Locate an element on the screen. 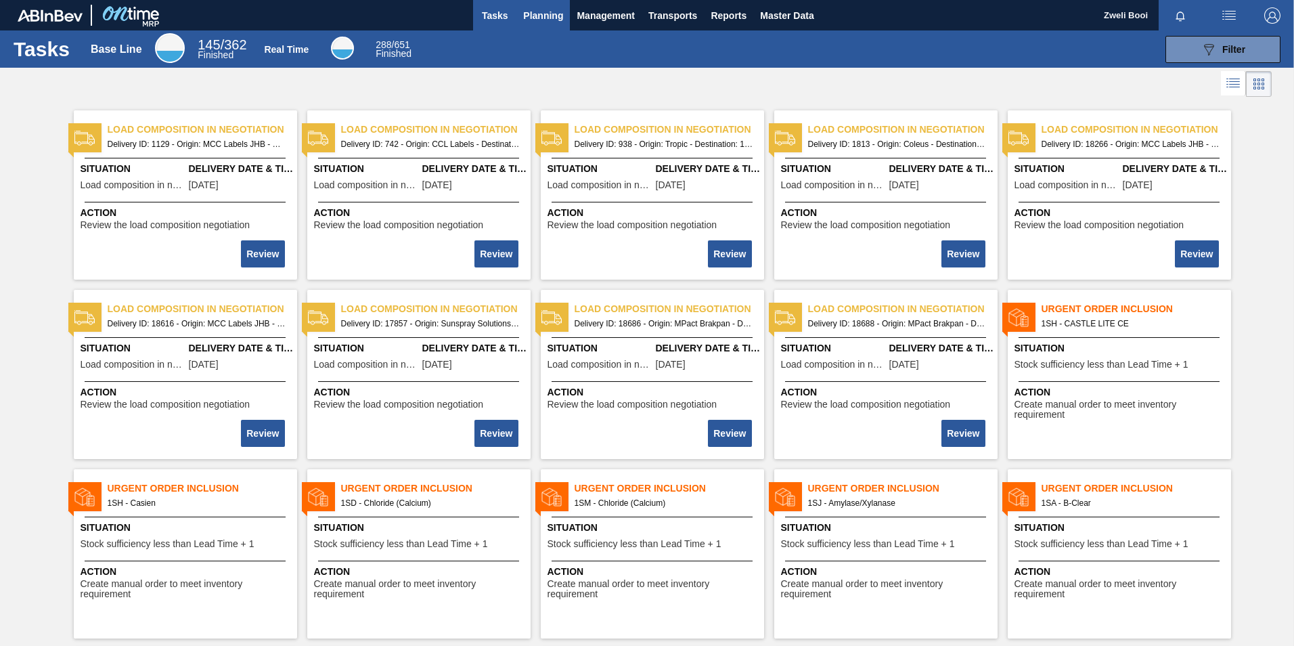 This screenshot has height=646, width=1294. span: Filter is located at coordinates (1234, 49).